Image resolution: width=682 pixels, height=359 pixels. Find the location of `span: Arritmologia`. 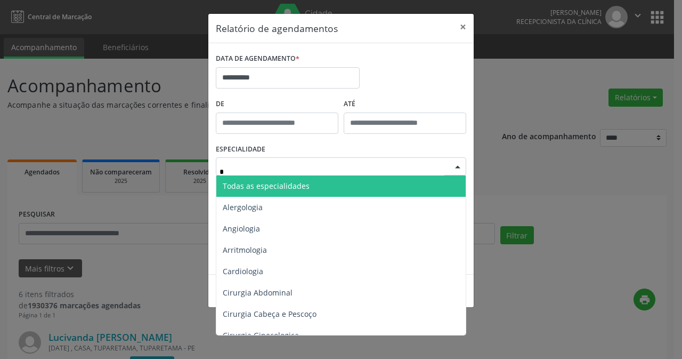

span: Arritmologia is located at coordinates (245, 249).